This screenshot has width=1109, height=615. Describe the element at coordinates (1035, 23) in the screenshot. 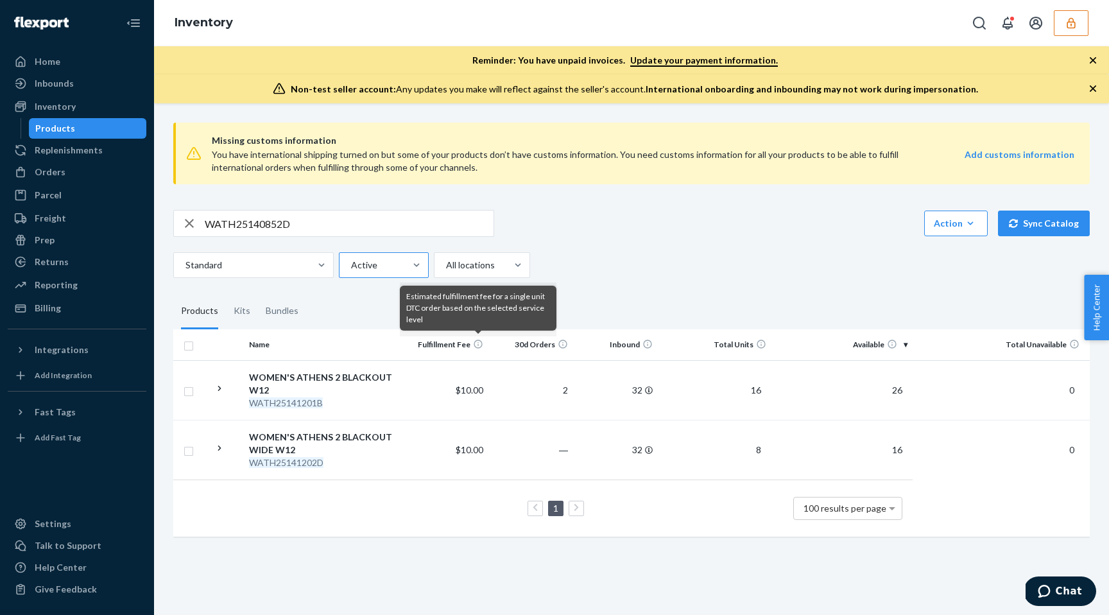

I see `button: Open account menu` at that location.